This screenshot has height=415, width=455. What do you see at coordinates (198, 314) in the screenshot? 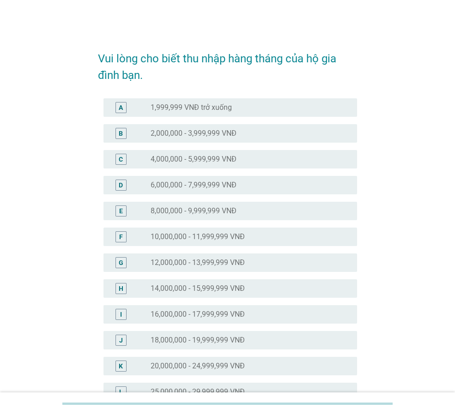
I see `label: 16,000,000 - 17,999,999 VNĐ` at bounding box center [198, 314].